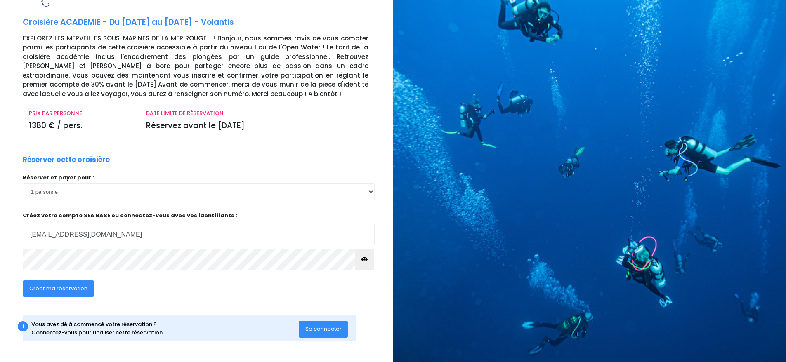 The width and height of the screenshot is (786, 362). What do you see at coordinates (58, 289) in the screenshot?
I see `span: Créer ma réservation` at bounding box center [58, 289].